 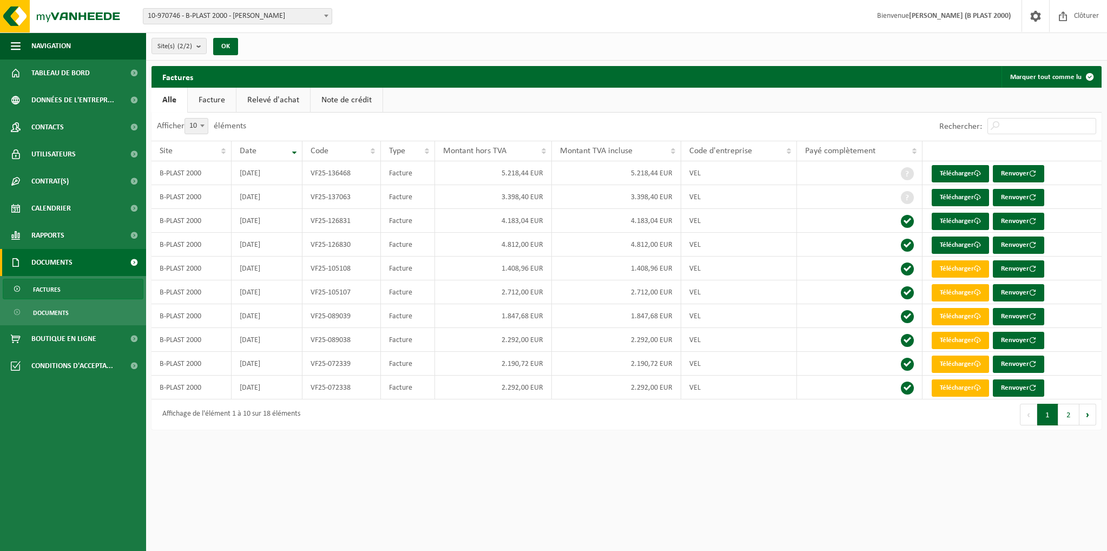 What do you see at coordinates (54, 154) in the screenshot?
I see `span: Utilisateurs` at bounding box center [54, 154].